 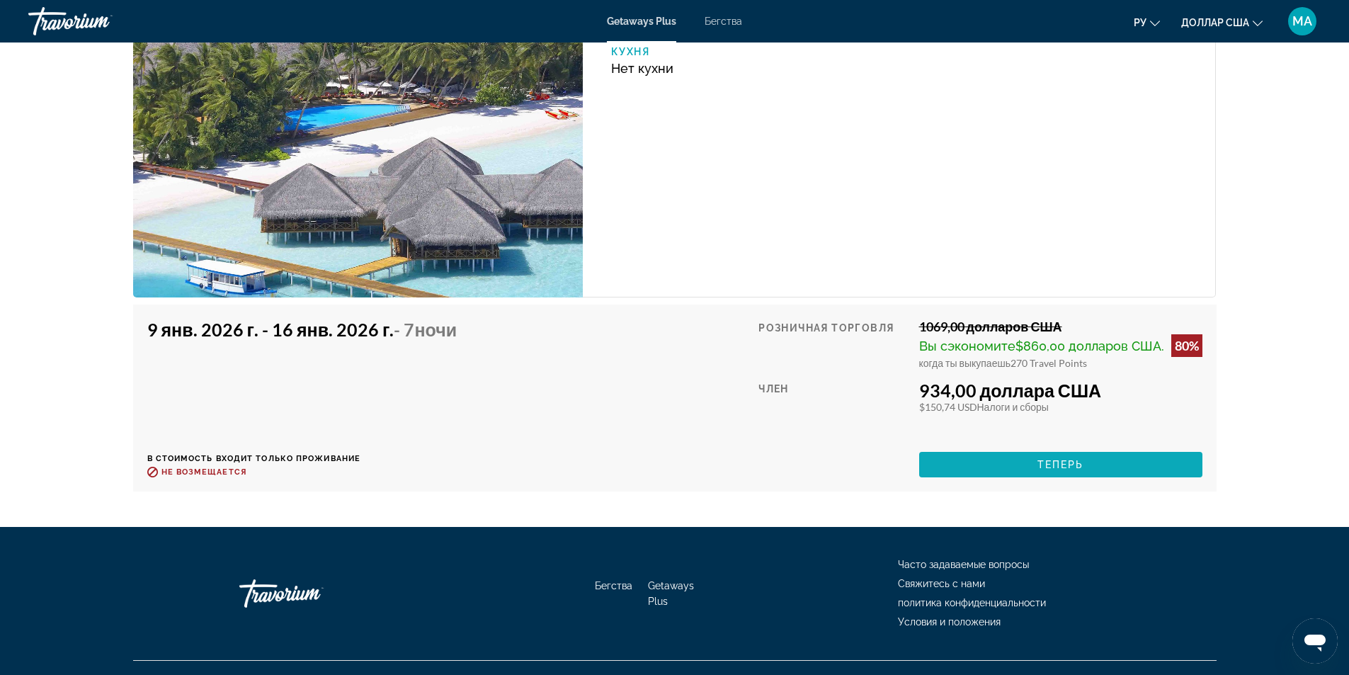 I want to click on font: МА, so click(x=1302, y=21).